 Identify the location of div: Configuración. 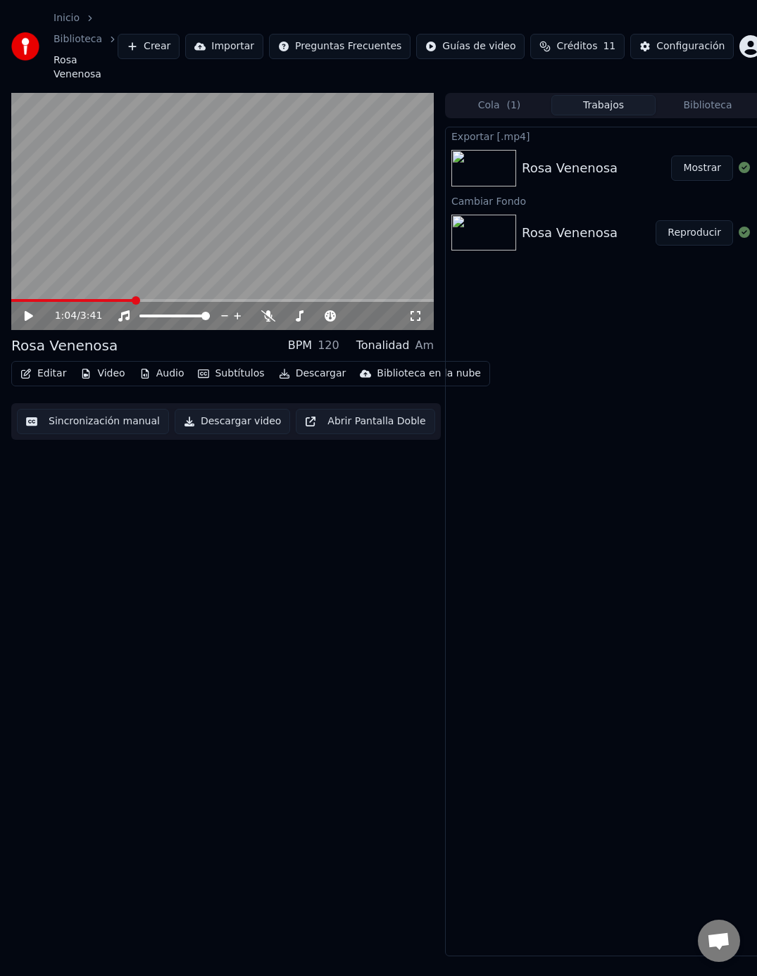
(690, 46).